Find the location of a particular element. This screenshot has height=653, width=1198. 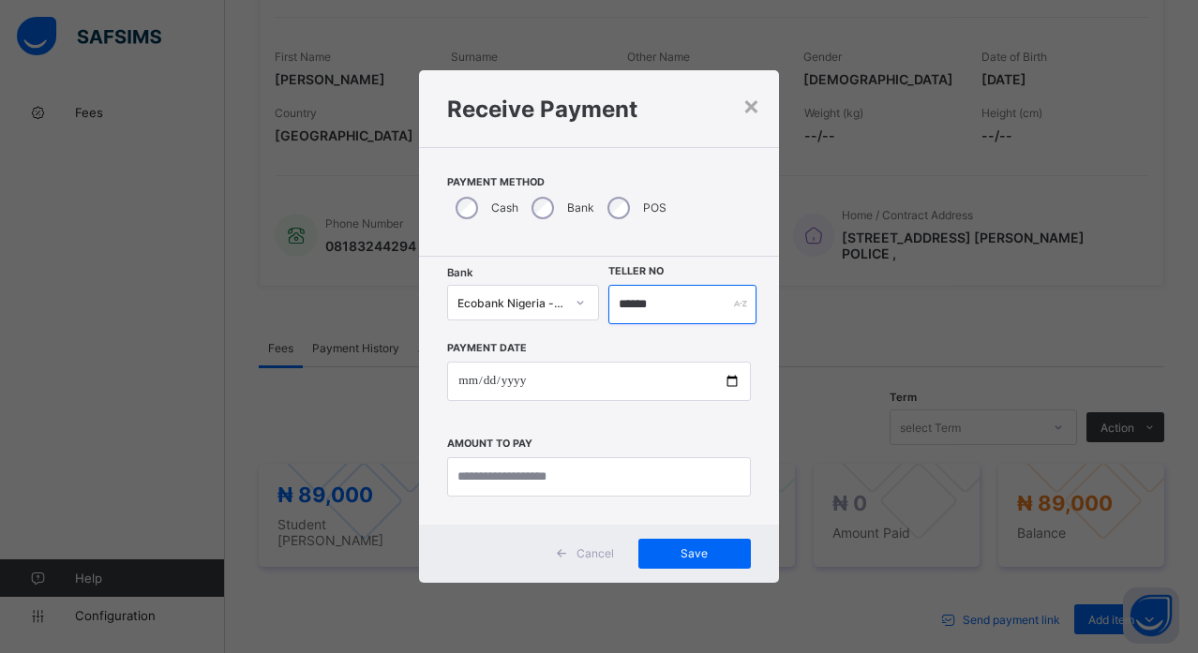

span: Cancel is located at coordinates (595, 553).